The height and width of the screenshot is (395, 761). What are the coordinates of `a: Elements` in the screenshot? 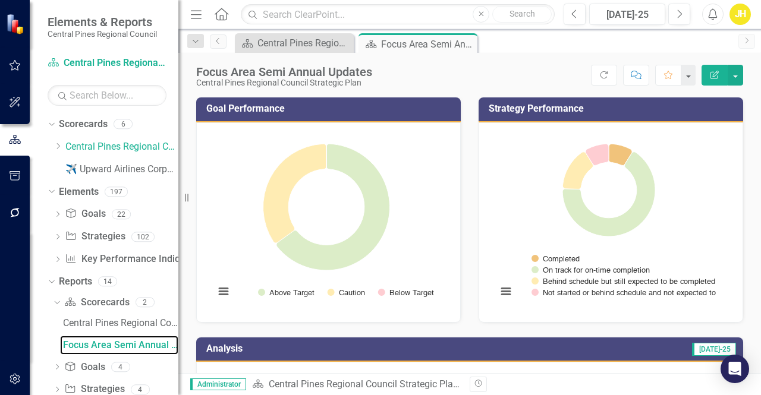 It's located at (79, 192).